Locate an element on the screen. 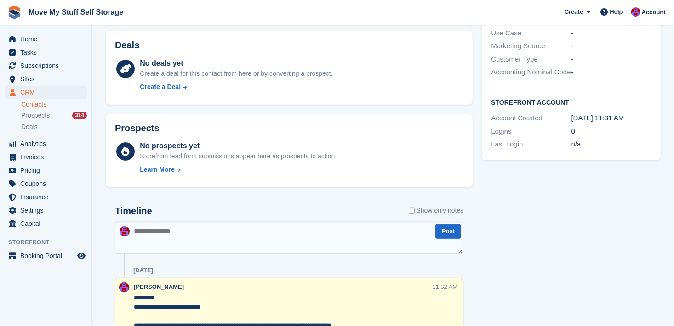 The image size is (674, 326). div: Create a deal for this contact from here or by converting a prospect. is located at coordinates (236, 74).